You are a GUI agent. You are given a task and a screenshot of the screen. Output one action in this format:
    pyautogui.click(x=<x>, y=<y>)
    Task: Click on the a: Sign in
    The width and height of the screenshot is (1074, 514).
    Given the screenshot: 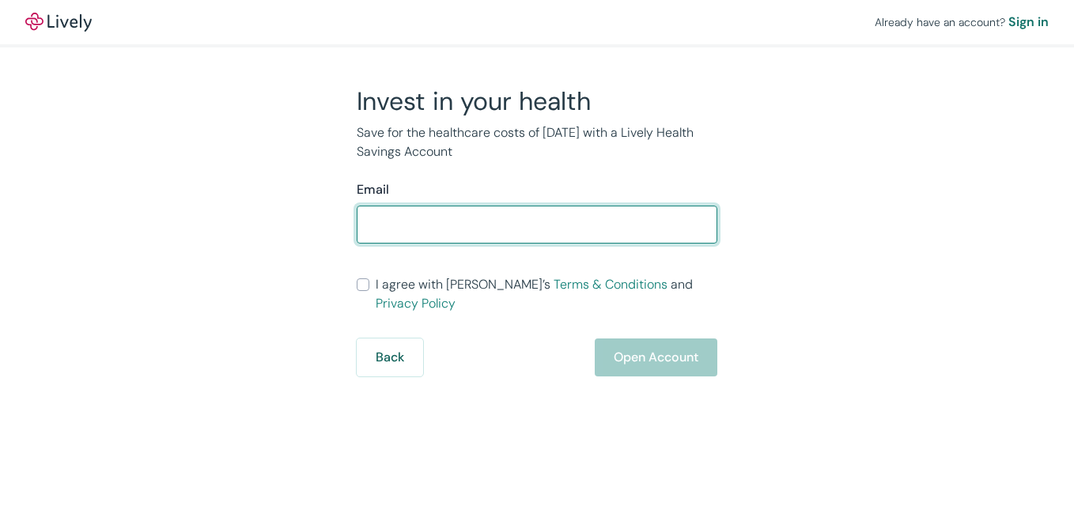 What is the action you would take?
    pyautogui.click(x=1028, y=22)
    